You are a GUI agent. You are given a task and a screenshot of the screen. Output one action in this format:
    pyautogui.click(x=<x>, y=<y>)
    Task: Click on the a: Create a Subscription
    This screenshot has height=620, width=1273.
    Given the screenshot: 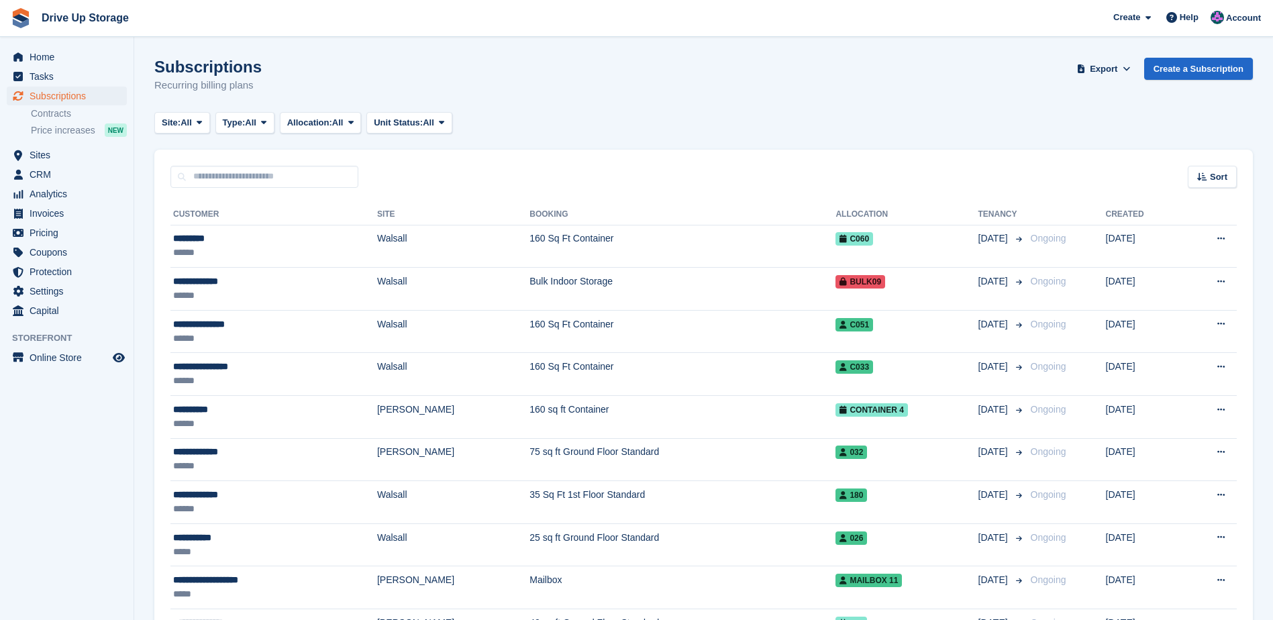 What is the action you would take?
    pyautogui.click(x=1199, y=68)
    